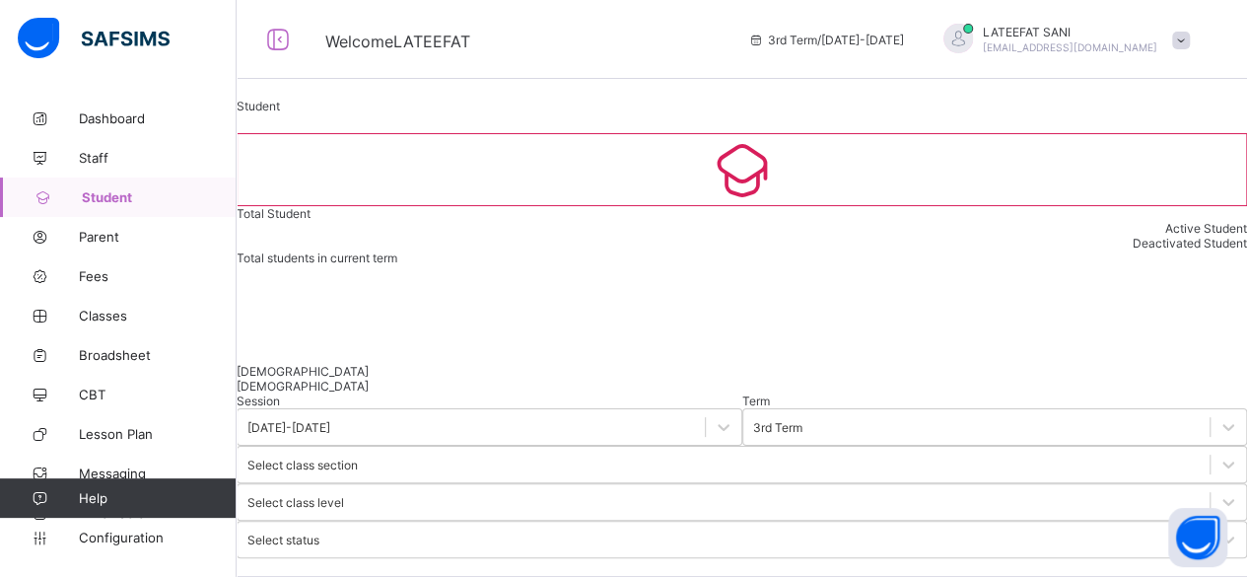  I want to click on span: Configuration, so click(157, 537).